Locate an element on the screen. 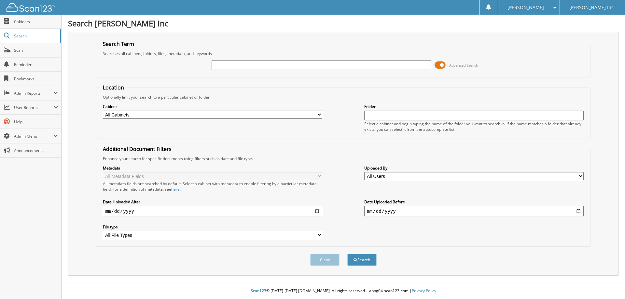  span: Announcements is located at coordinates (36, 150).